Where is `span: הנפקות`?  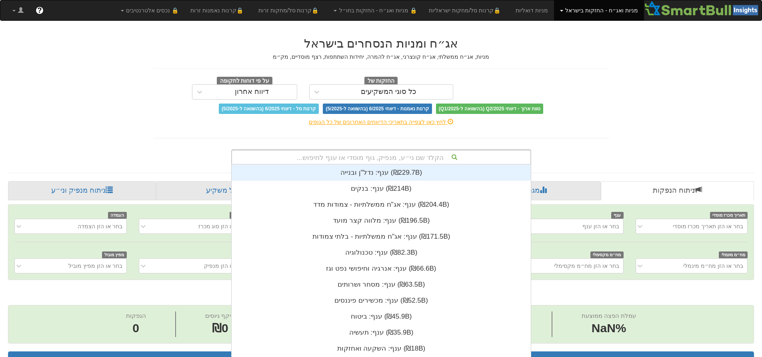 span: הנפקות is located at coordinates (136, 316).